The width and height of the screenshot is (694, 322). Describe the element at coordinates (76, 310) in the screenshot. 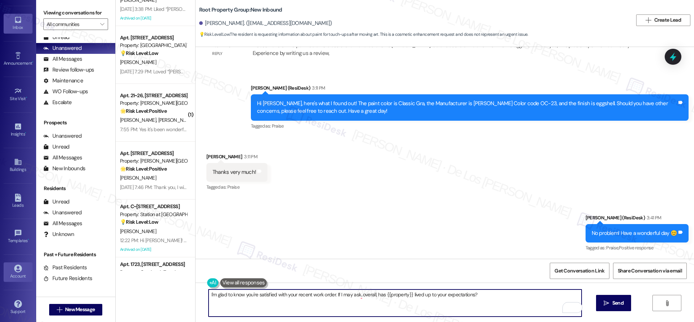

I see `button: New Message` at that location.